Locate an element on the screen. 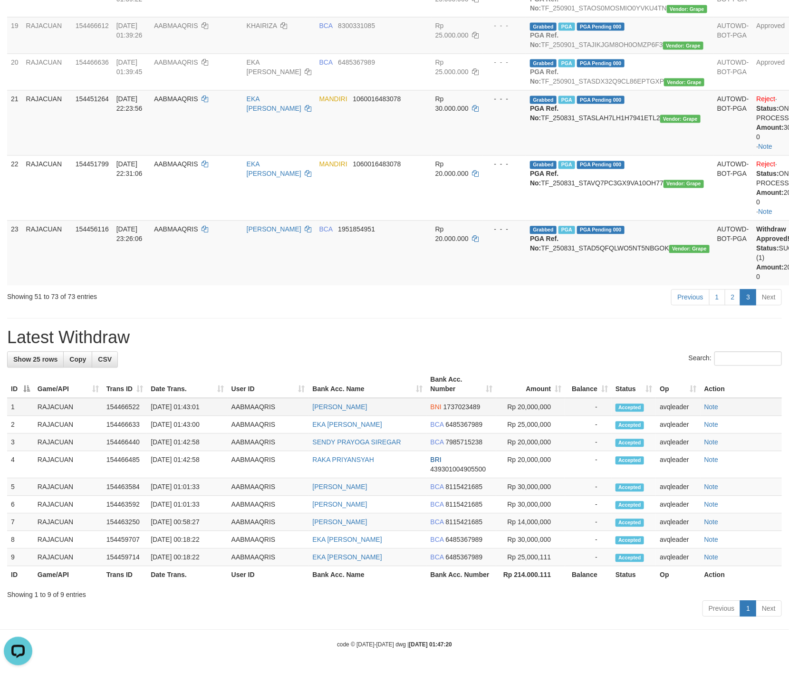  span: CSV is located at coordinates (105, 360).